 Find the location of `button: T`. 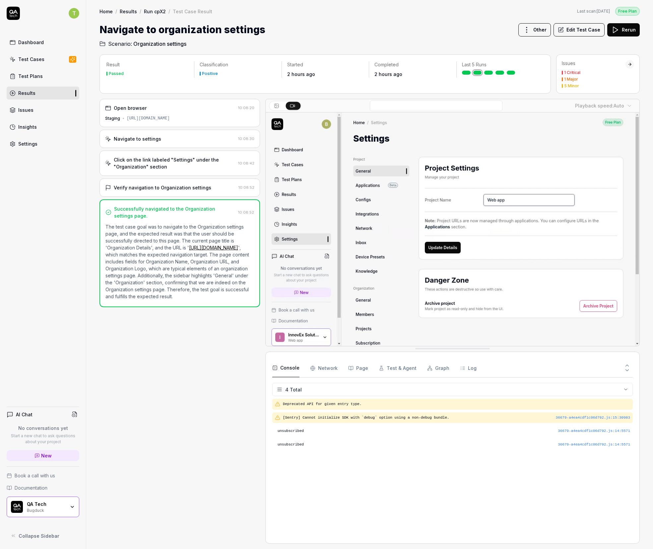

button: T is located at coordinates (74, 13).